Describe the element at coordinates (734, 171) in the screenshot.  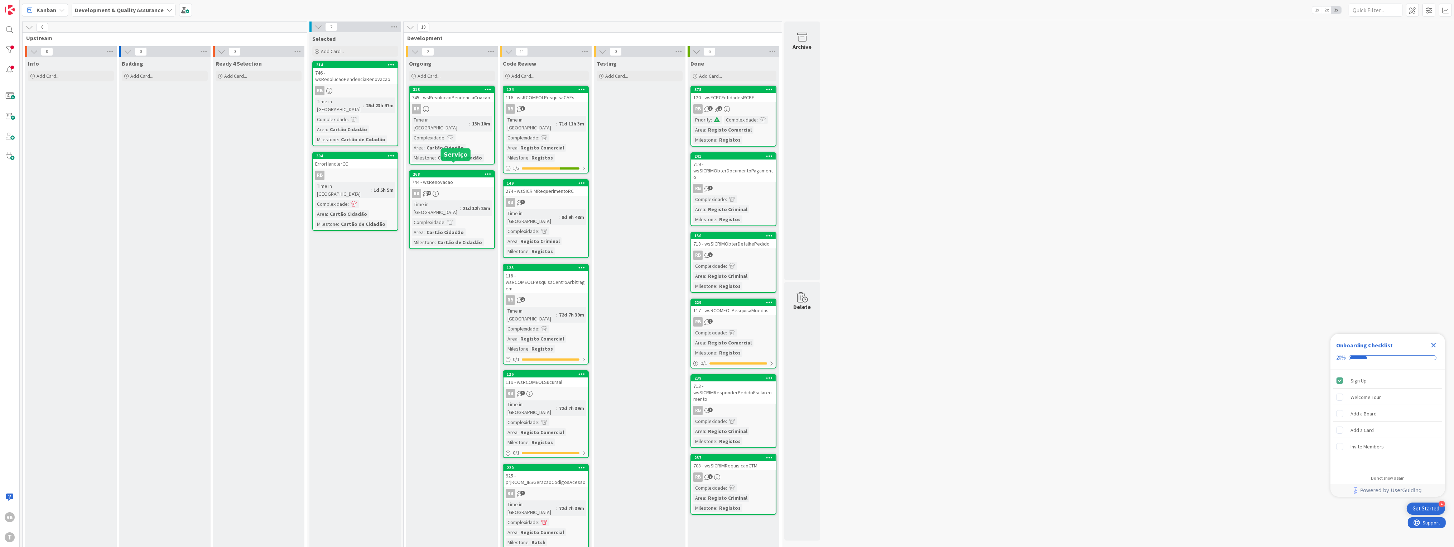
I see `div: 719 - wsSICRIMObterDocumentoPagamento` at that location.